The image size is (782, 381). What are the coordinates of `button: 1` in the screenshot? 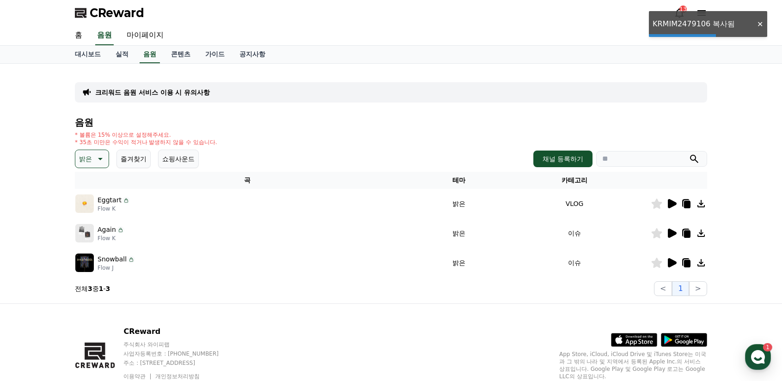 It's located at (681, 289).